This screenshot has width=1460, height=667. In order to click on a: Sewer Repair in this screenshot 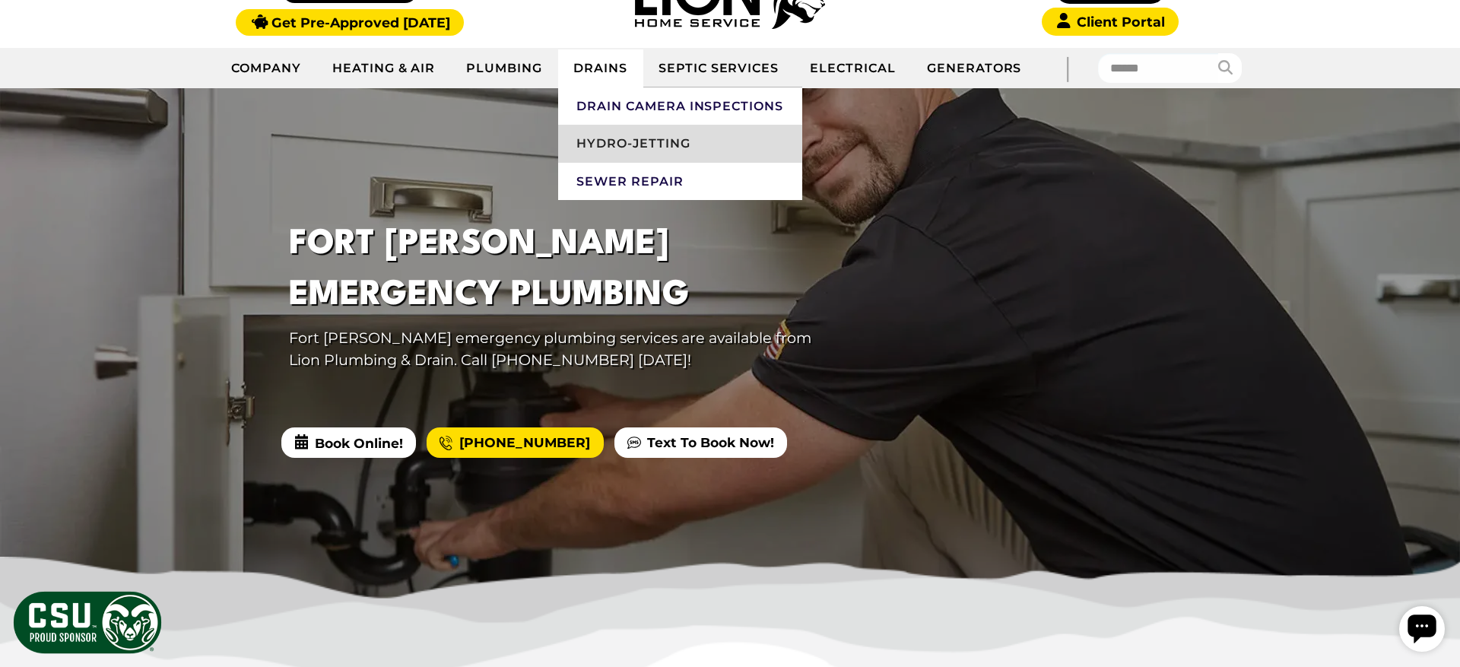, I will do `click(680, 182)`.